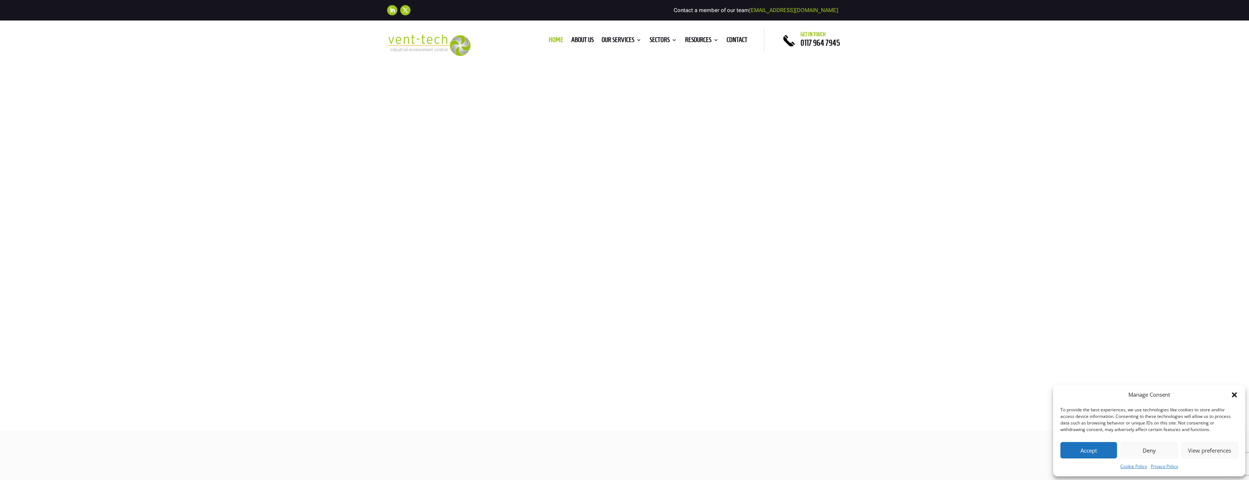 This screenshot has height=480, width=1249. I want to click on button: View preferences, so click(1210, 450).